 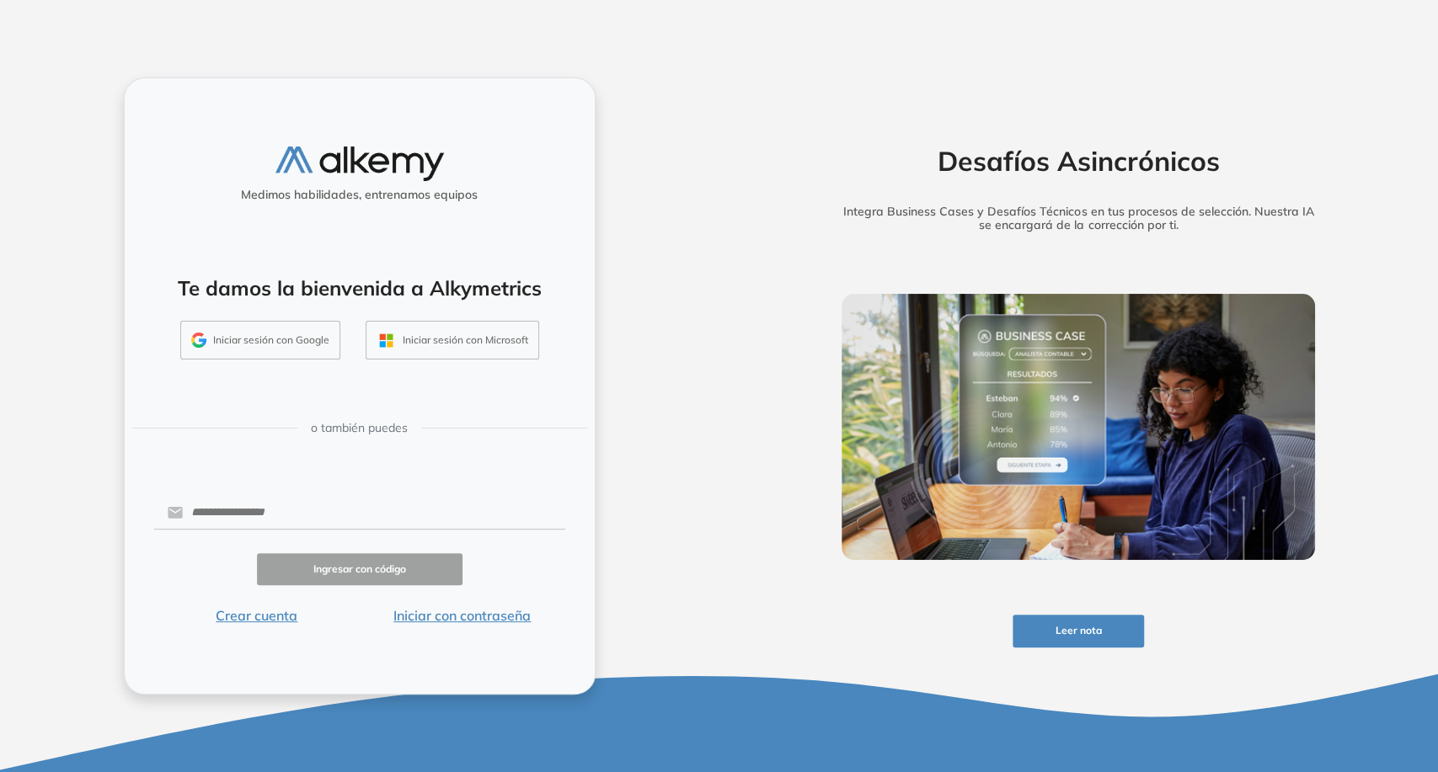 I want to click on button: Ingresar con código, so click(x=360, y=569).